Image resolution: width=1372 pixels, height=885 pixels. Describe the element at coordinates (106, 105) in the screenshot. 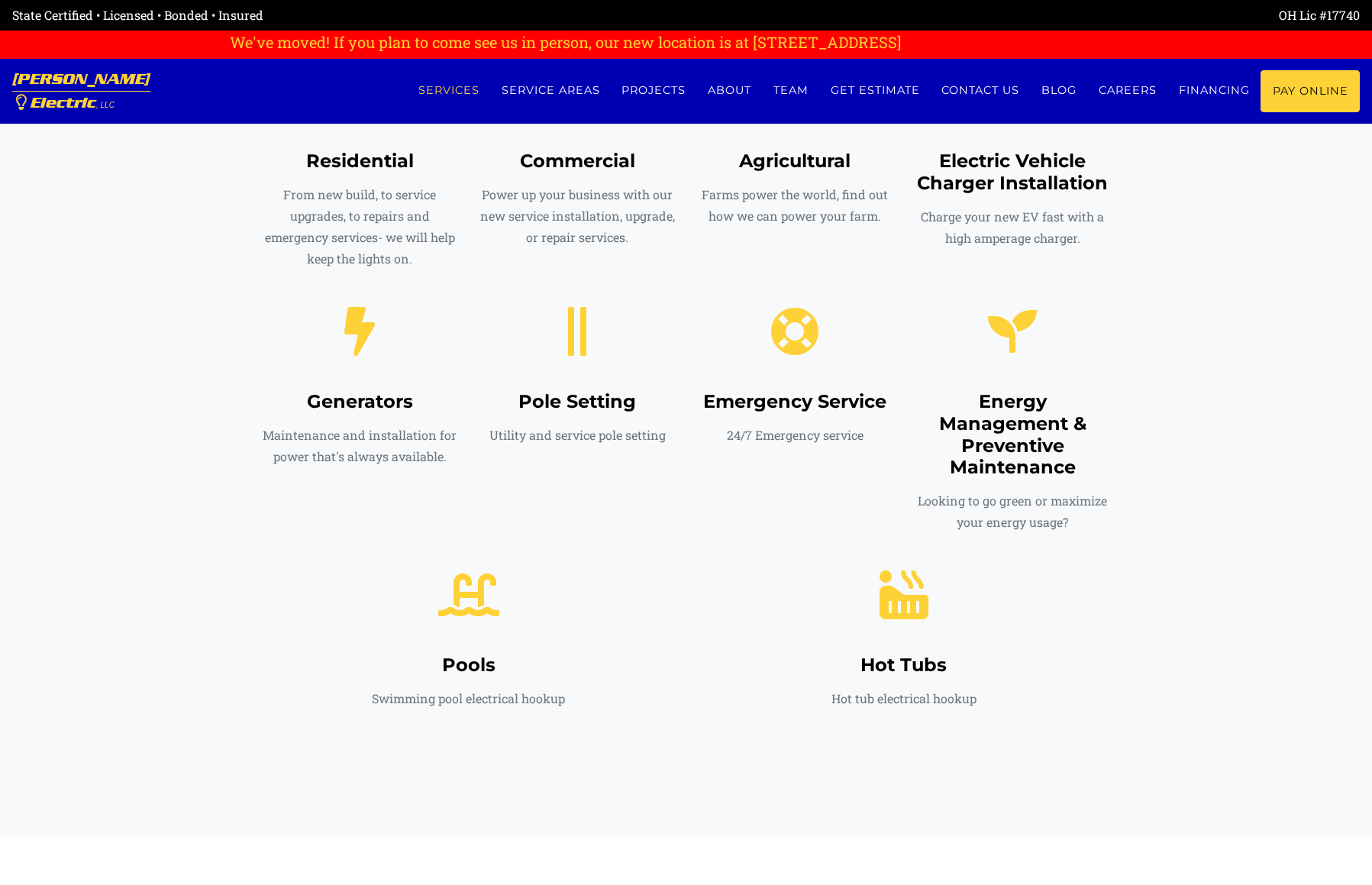

I see `span: , LLC` at that location.